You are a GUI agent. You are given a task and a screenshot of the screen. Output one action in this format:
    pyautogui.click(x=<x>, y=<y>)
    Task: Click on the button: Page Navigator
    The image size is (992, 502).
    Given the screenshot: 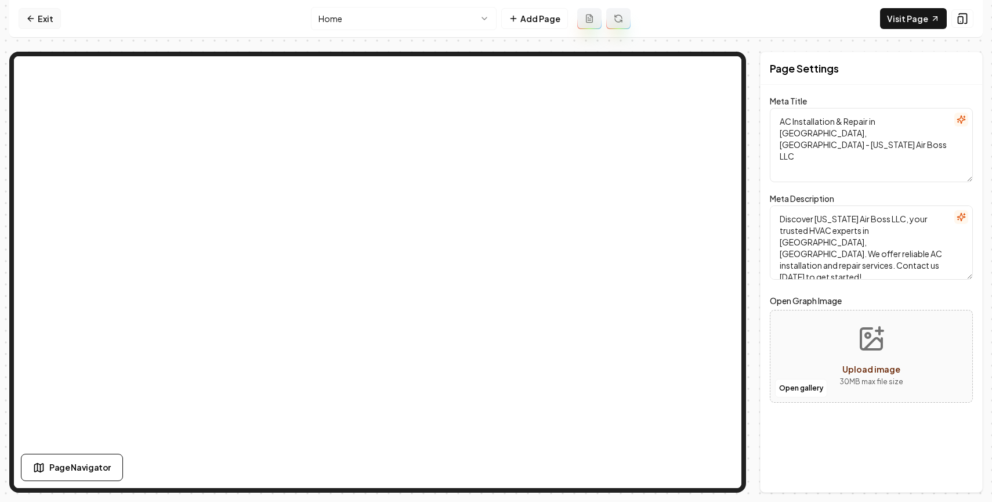 What is the action you would take?
    pyautogui.click(x=72, y=467)
    